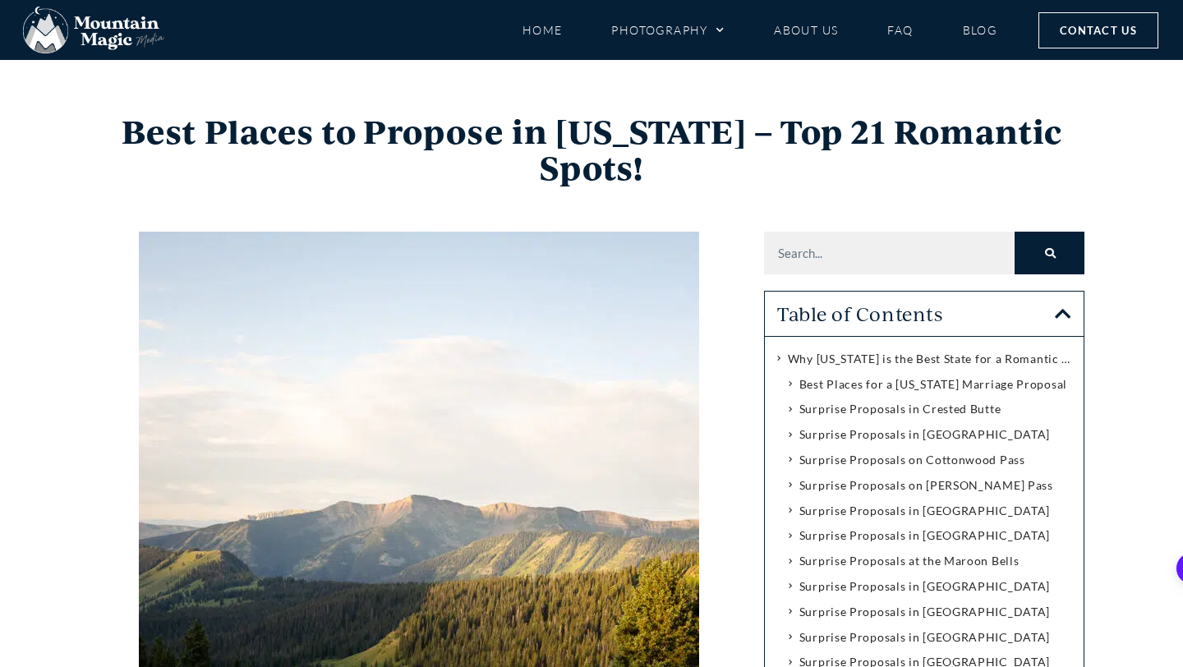 The image size is (1183, 667). Describe the element at coordinates (1049, 253) in the screenshot. I see `button: Search` at that location.